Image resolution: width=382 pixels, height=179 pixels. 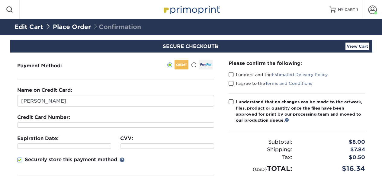 What do you see at coordinates (45, 90) in the screenshot?
I see `label: Name on Credit Card:` at bounding box center [45, 90].